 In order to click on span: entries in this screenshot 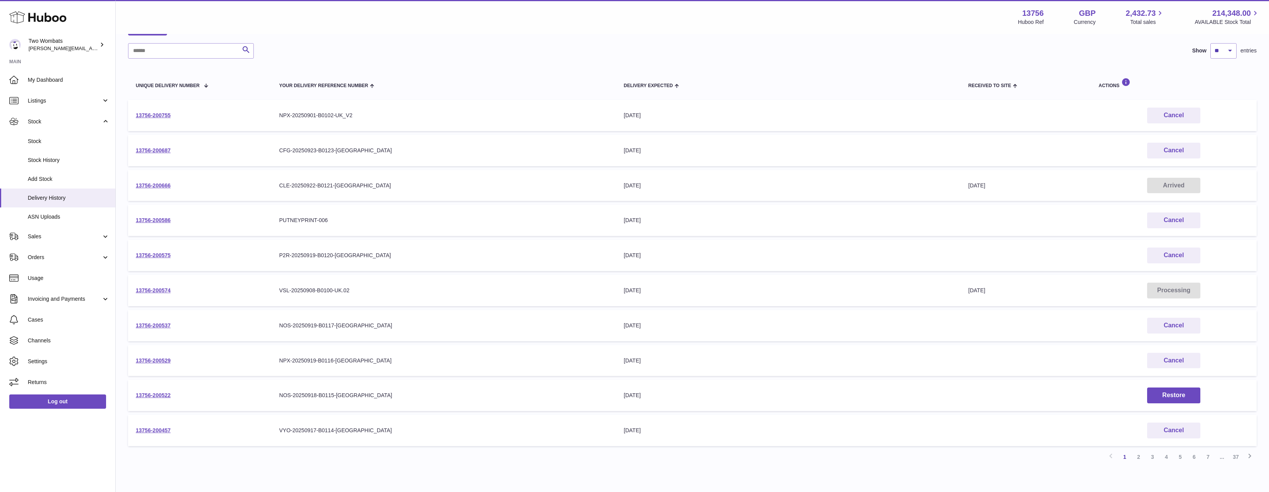, I will do `click(1249, 51)`.